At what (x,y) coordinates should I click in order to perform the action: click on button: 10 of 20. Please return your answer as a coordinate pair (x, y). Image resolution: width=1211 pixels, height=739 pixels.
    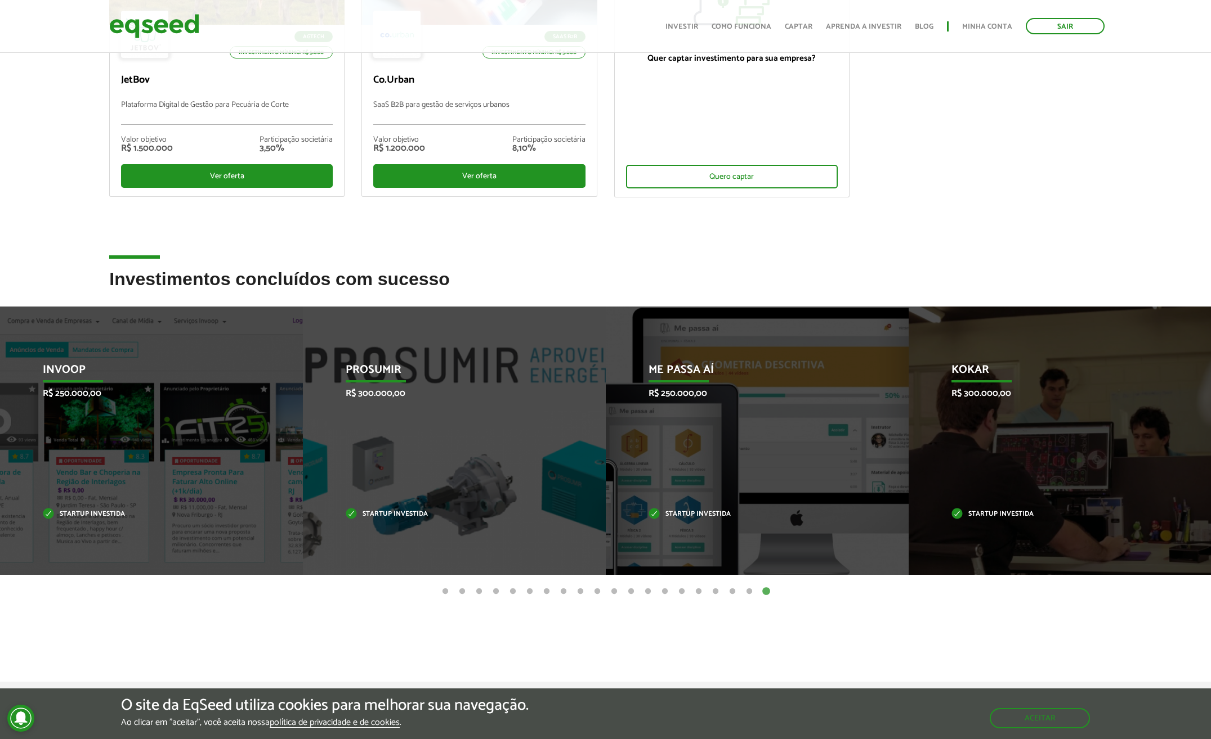
    Looking at the image, I should click on (597, 592).